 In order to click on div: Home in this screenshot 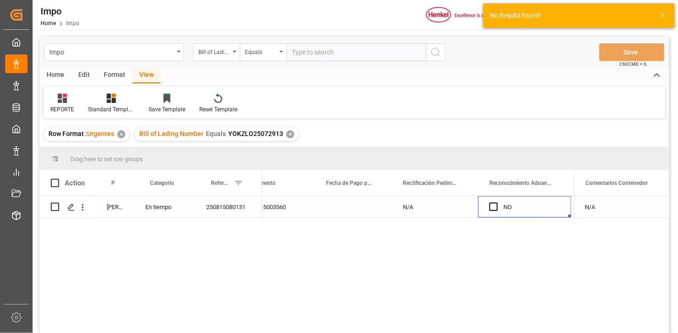, I will do `click(55, 75)`.